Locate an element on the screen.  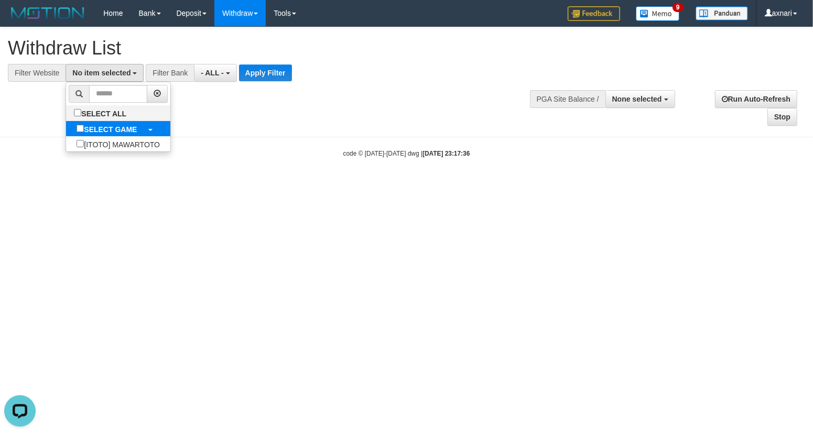
input: SELECT ALL is located at coordinates (78, 113).